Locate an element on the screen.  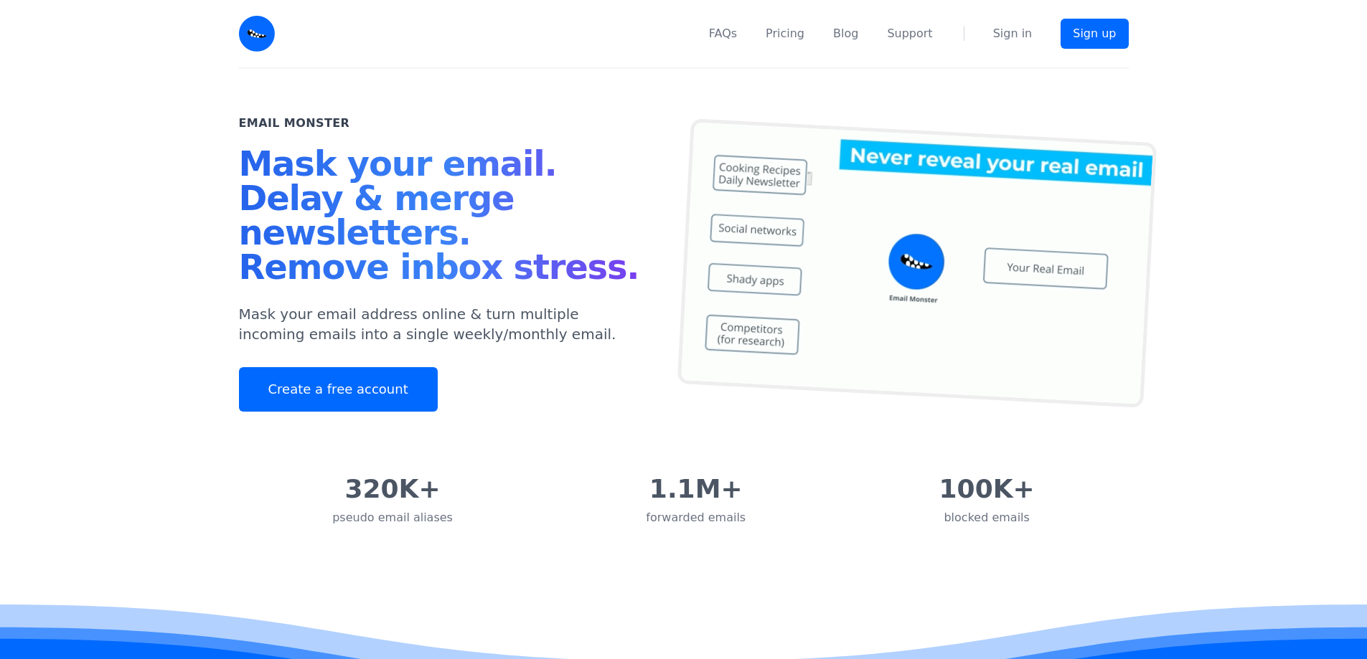
a: Sign in is located at coordinates (1012, 34).